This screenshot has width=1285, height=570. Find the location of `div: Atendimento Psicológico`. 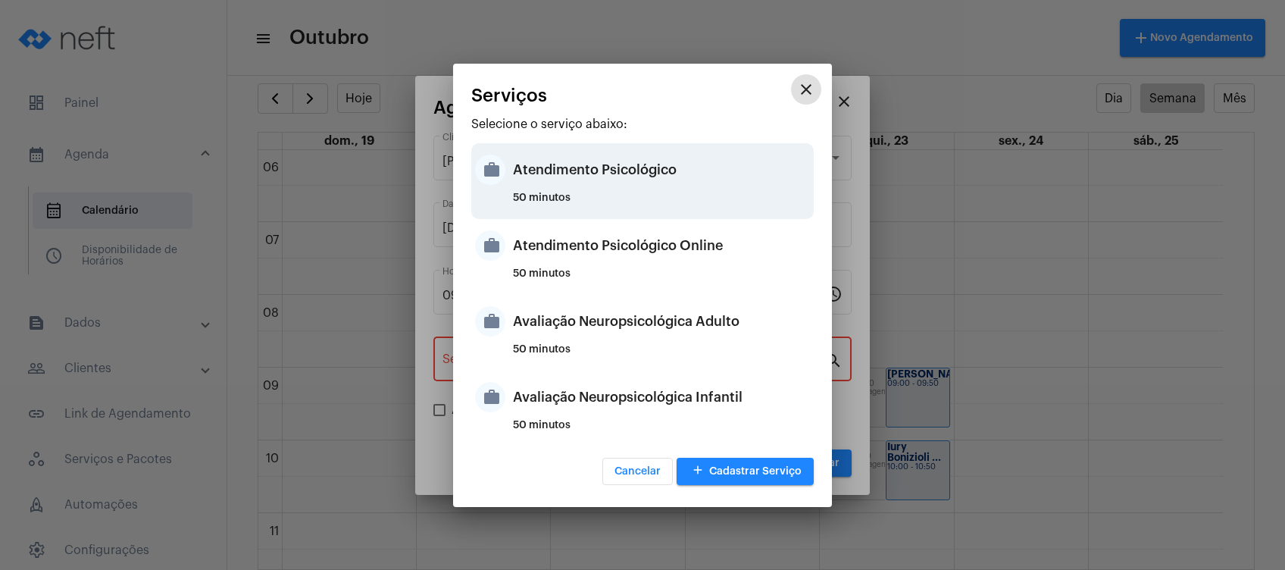

div: Atendimento Psicológico is located at coordinates (662, 170).